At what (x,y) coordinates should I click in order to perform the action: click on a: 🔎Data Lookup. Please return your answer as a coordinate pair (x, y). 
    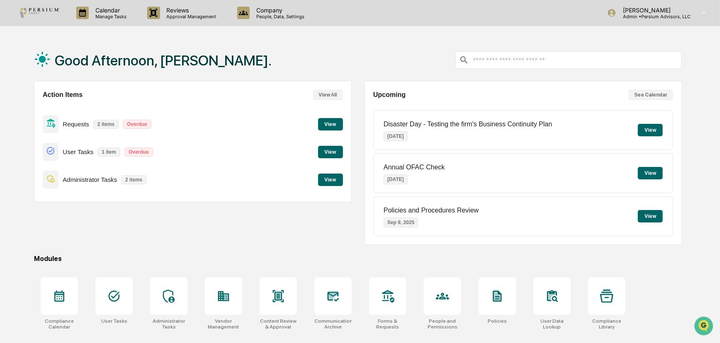
    Looking at the image, I should click on (30, 124).